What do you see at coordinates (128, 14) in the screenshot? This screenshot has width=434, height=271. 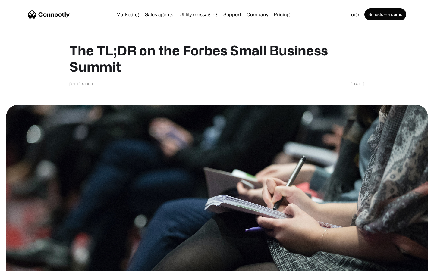 I see `a: Marketing` at bounding box center [128, 14].